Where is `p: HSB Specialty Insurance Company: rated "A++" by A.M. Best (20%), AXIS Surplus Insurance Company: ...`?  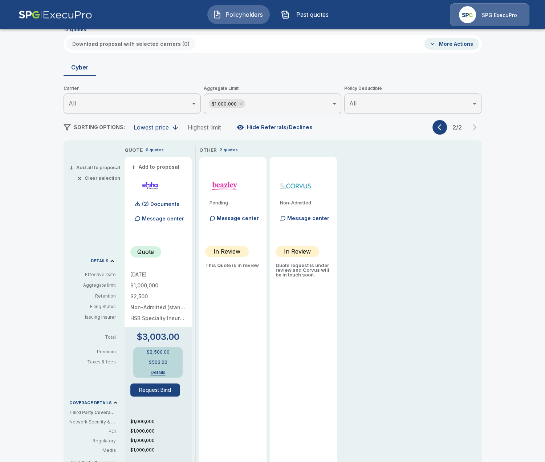 p: HSB Specialty Insurance Company: rated "A++" by A.M. Best (20%), AXIS Surplus Insurance Company: ... is located at coordinates (158, 318).